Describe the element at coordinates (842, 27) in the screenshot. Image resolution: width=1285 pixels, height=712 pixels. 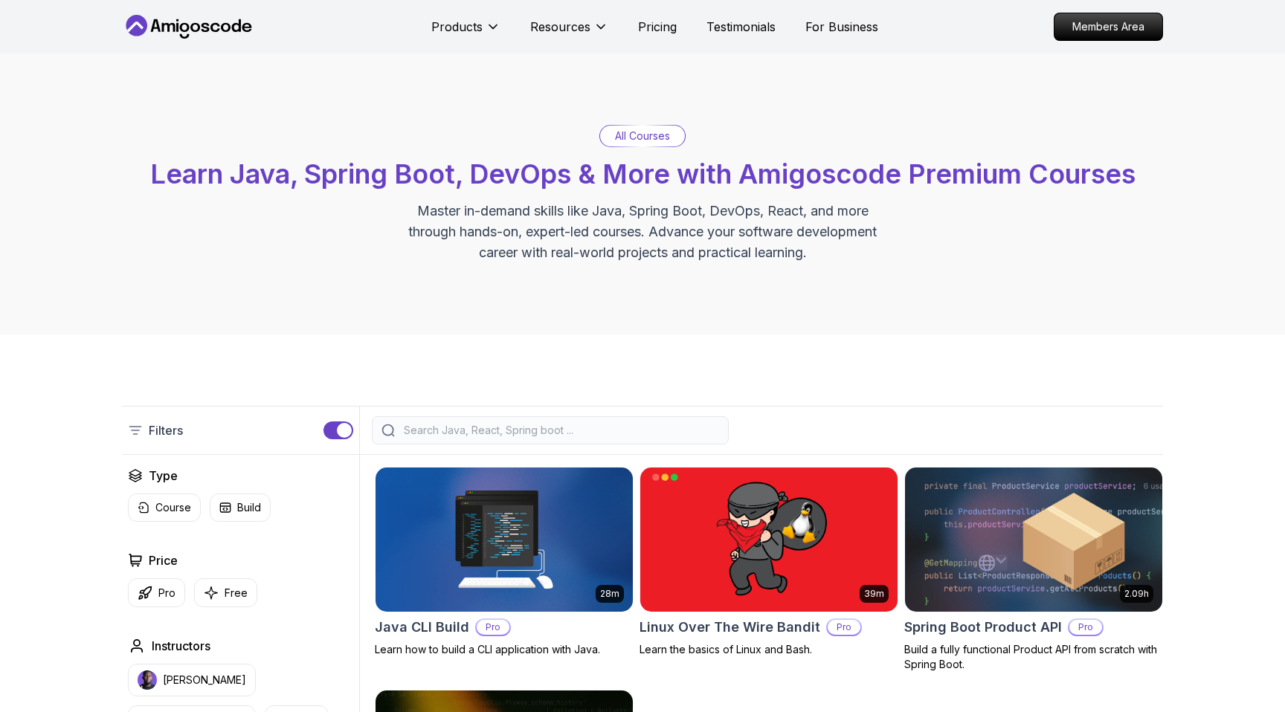
I see `p: For Business` at that location.